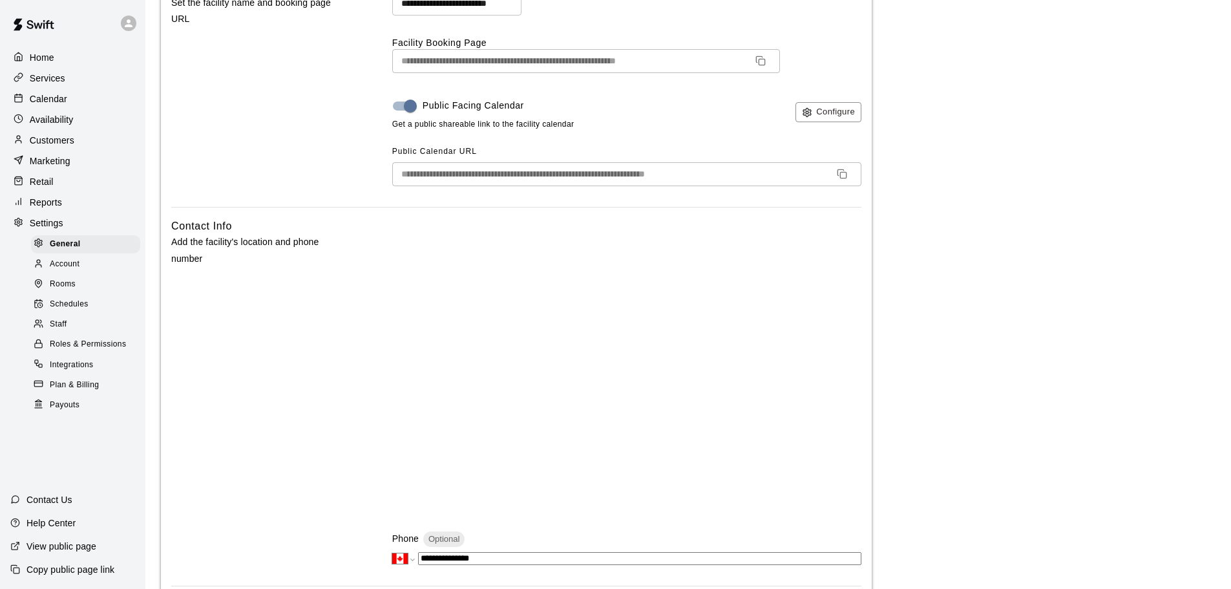  What do you see at coordinates (483, 125) in the screenshot?
I see `span: Get a public shareable link to the facility calendar` at bounding box center [483, 125].